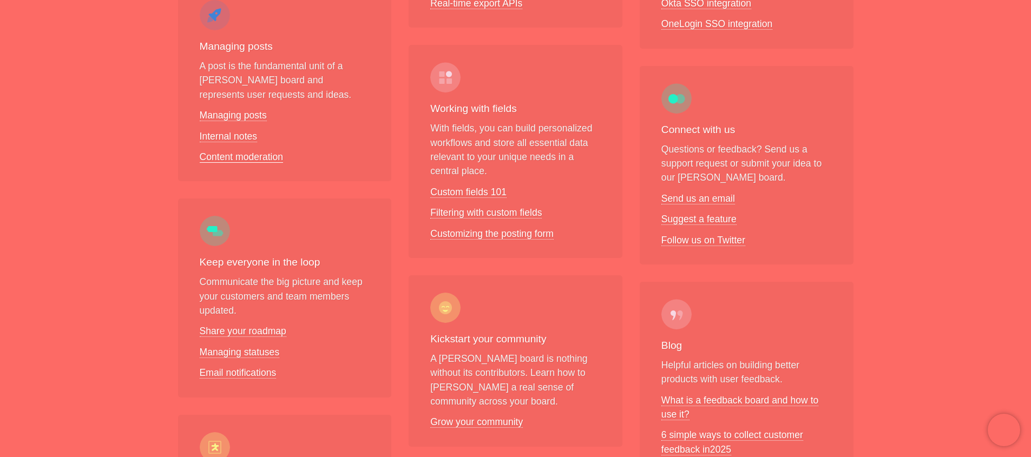 Image resolution: width=1031 pixels, height=457 pixels. I want to click on a: Filtering with custom fields, so click(486, 213).